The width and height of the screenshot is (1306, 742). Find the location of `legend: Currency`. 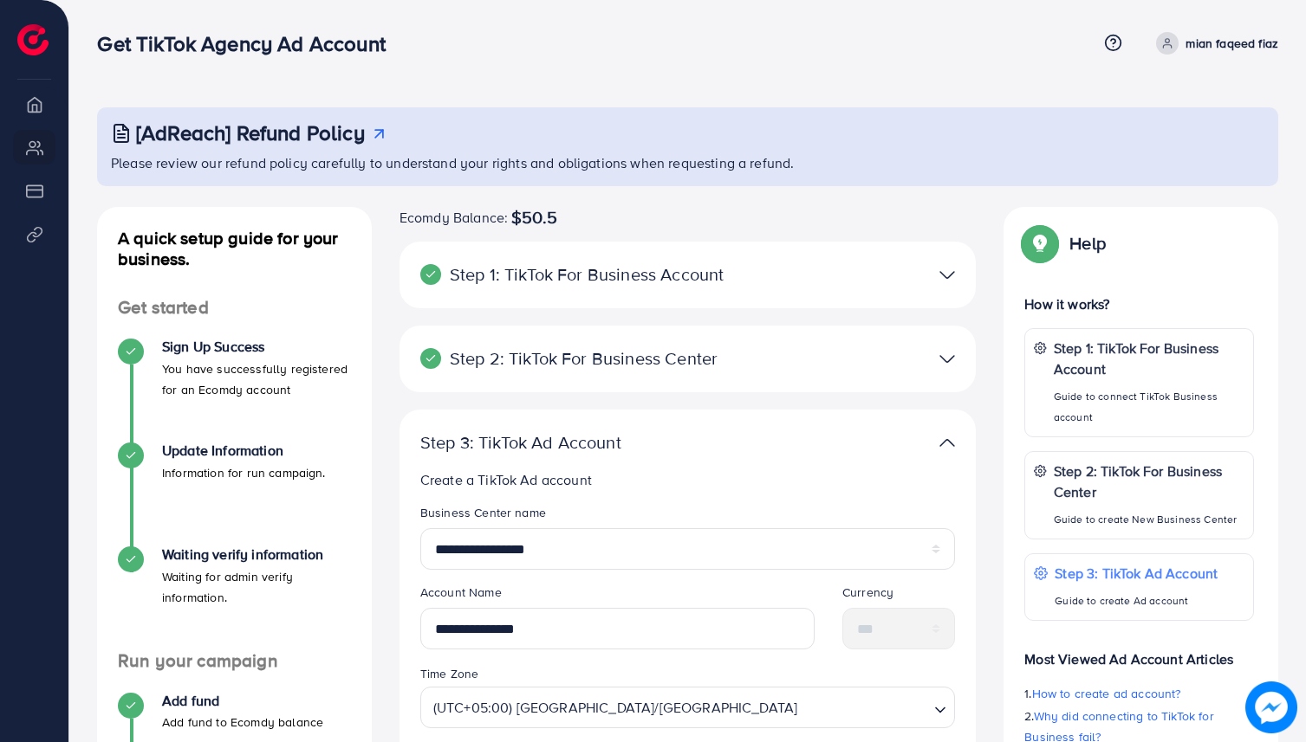

legend: Currency is located at coordinates (898, 596).